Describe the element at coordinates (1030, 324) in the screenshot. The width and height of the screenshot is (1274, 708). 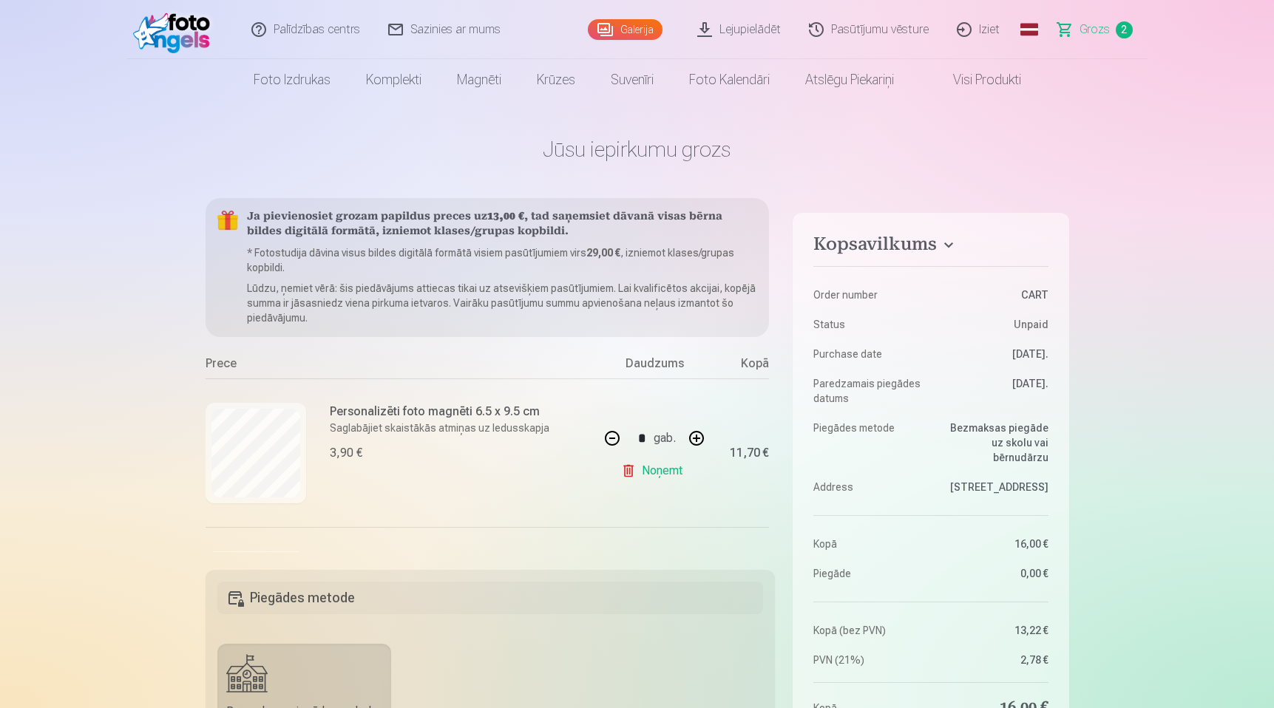
I see `span: Unpaid` at that location.